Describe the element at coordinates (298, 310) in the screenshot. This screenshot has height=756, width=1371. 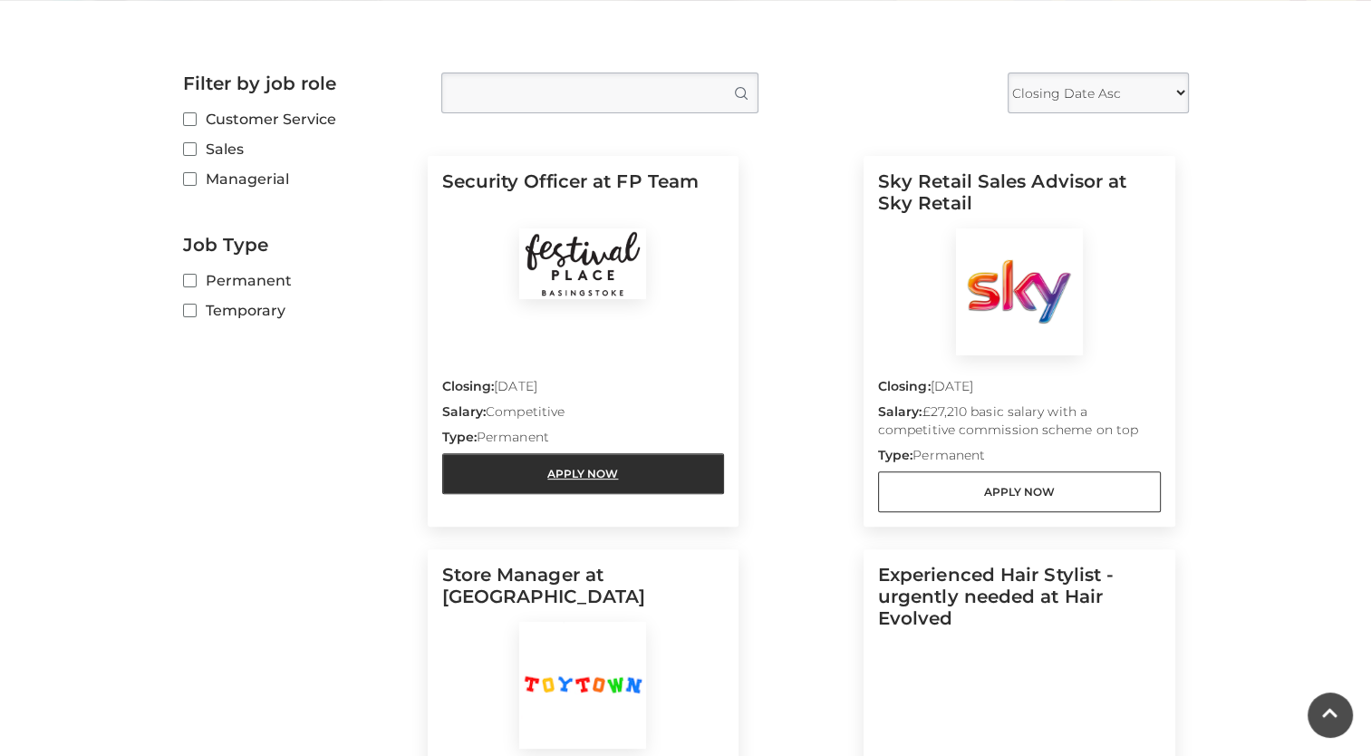
I see `label: Temporary` at that location.